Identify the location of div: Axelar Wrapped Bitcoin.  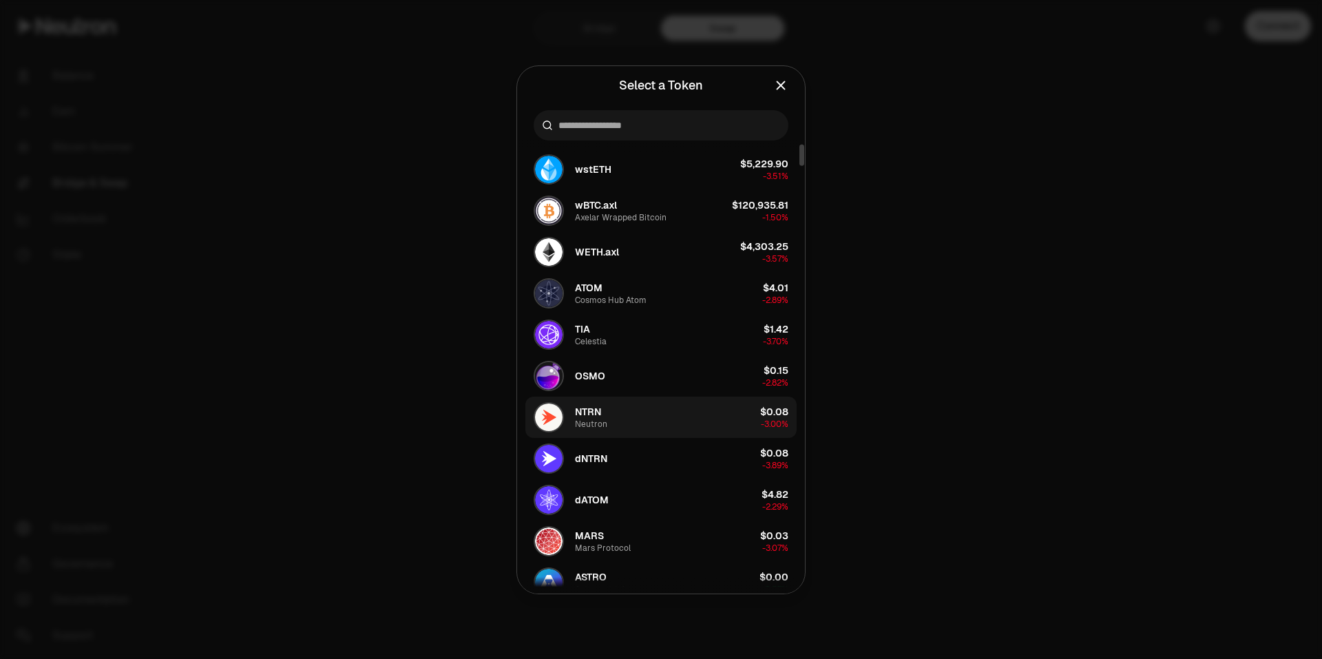
(621, 218).